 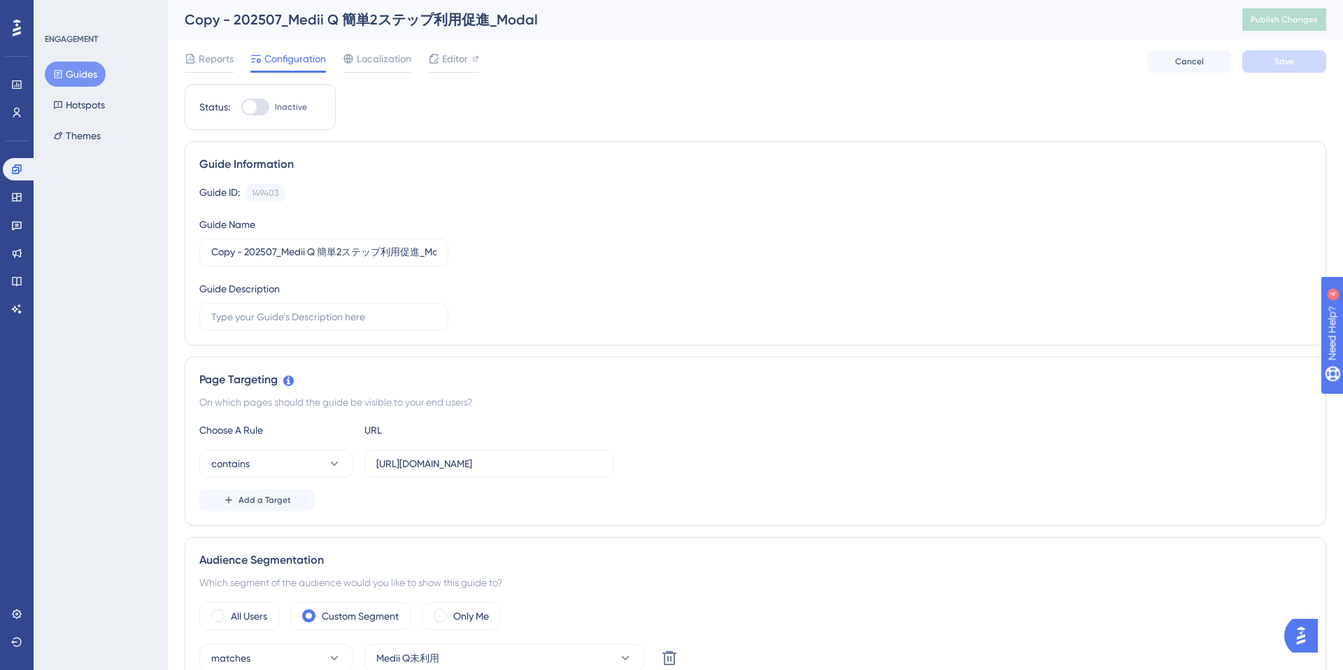 I want to click on span: Configuration, so click(x=295, y=59).